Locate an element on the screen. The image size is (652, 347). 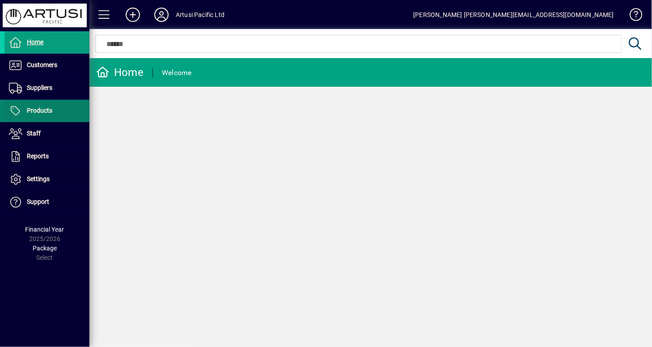
span: Financial Year is located at coordinates (45, 229).